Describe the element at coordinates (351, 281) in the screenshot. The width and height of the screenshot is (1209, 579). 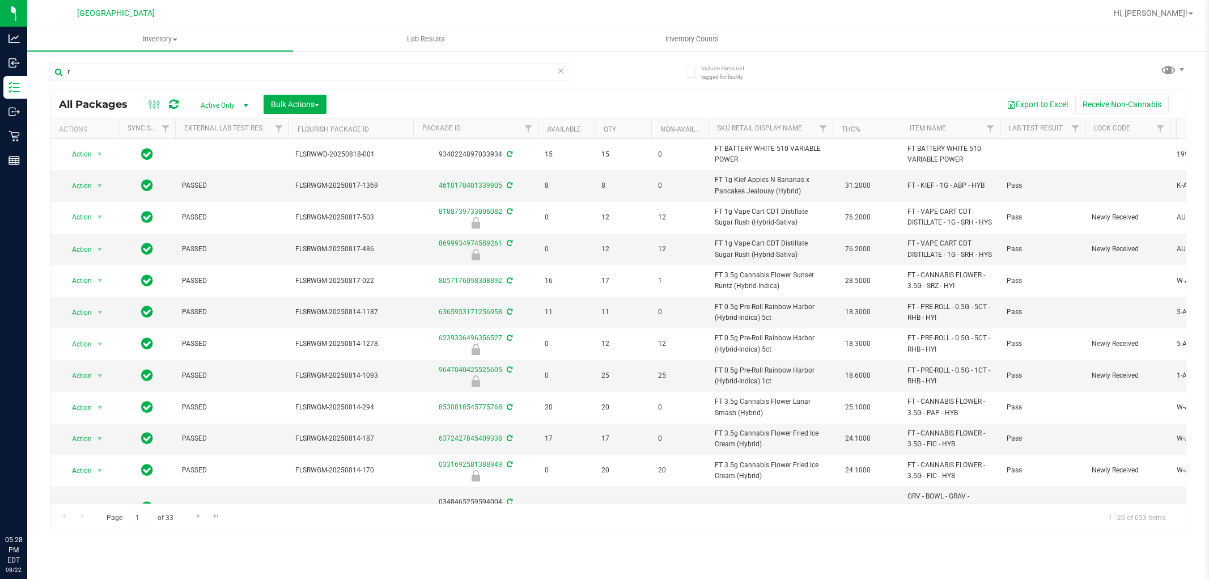
I see `span: FLSRWGM-20250817-022` at that location.